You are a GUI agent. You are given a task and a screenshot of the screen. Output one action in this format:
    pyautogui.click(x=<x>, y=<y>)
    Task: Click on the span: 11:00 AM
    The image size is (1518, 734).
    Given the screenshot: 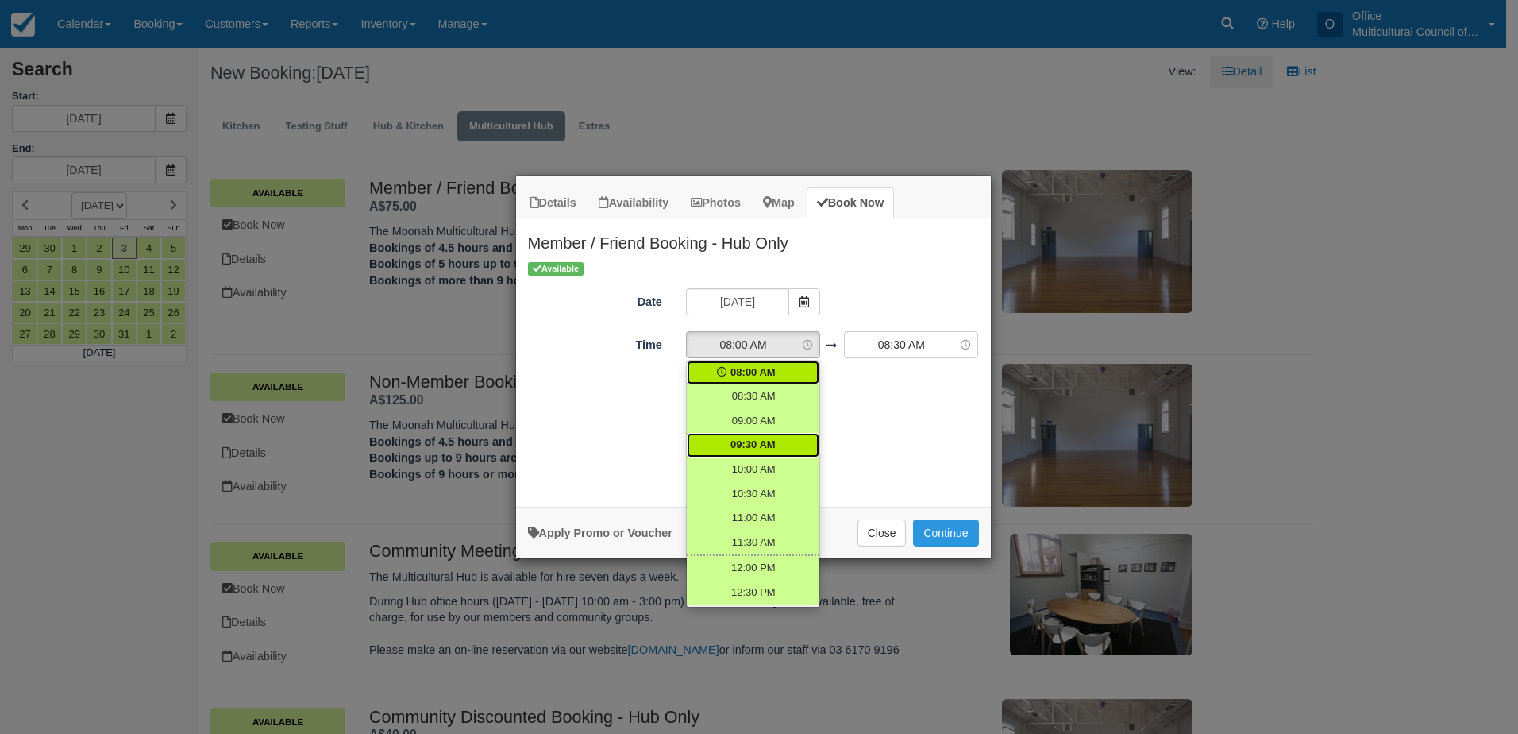 What is the action you would take?
    pyautogui.click(x=754, y=518)
    